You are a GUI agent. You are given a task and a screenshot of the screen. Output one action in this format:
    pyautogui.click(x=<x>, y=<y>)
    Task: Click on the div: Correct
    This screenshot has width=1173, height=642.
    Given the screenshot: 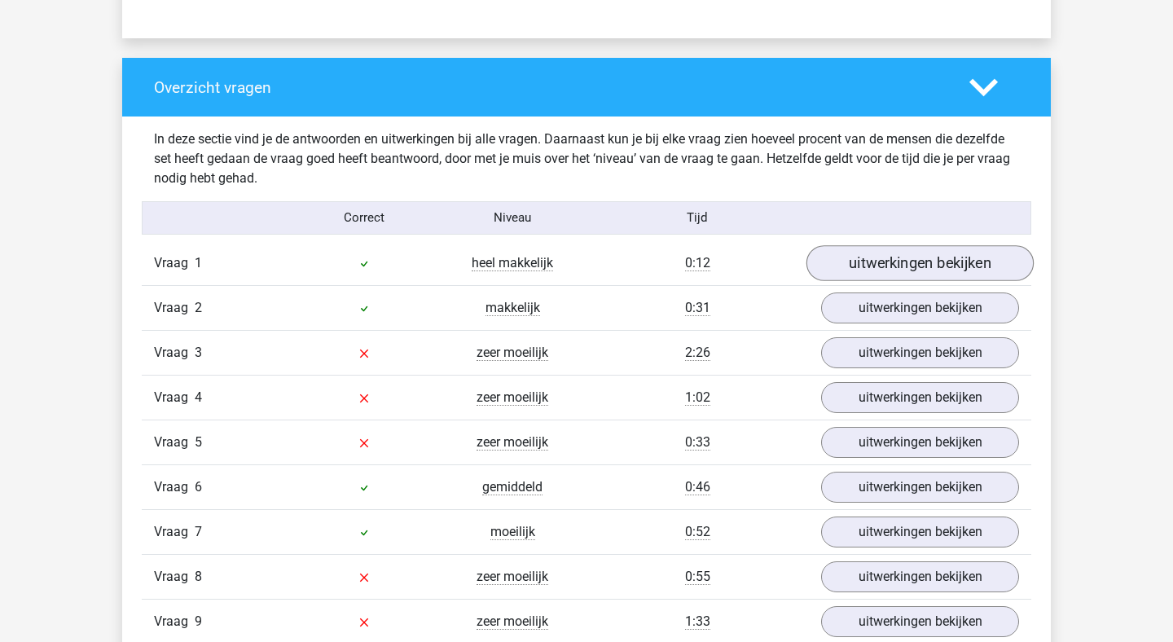 What is the action you would take?
    pyautogui.click(x=365, y=217)
    